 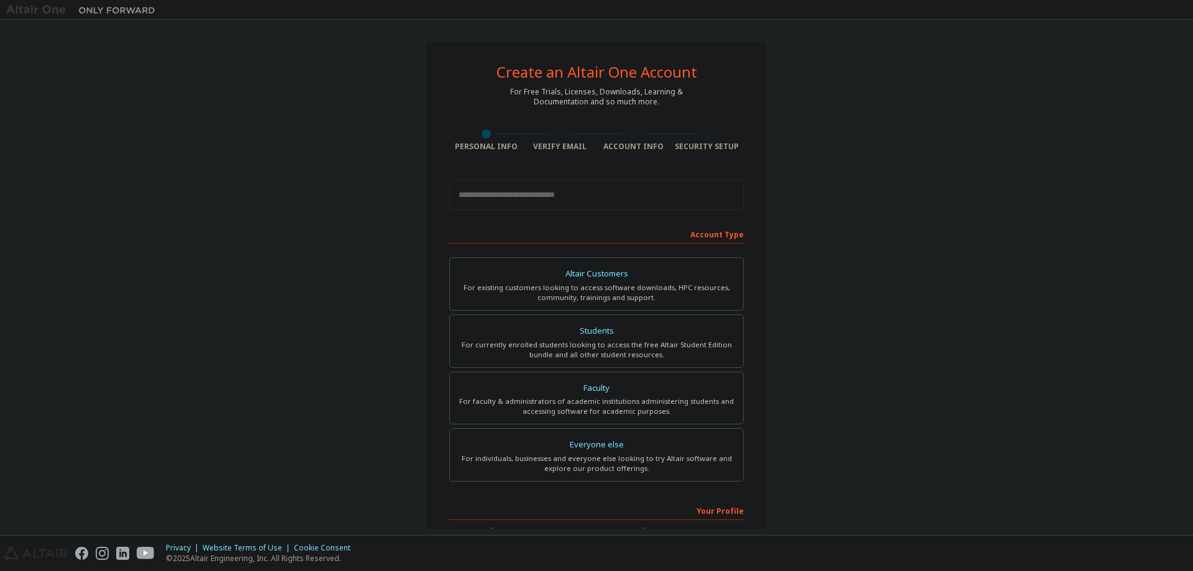 I want to click on div: Faculty, so click(x=596, y=388).